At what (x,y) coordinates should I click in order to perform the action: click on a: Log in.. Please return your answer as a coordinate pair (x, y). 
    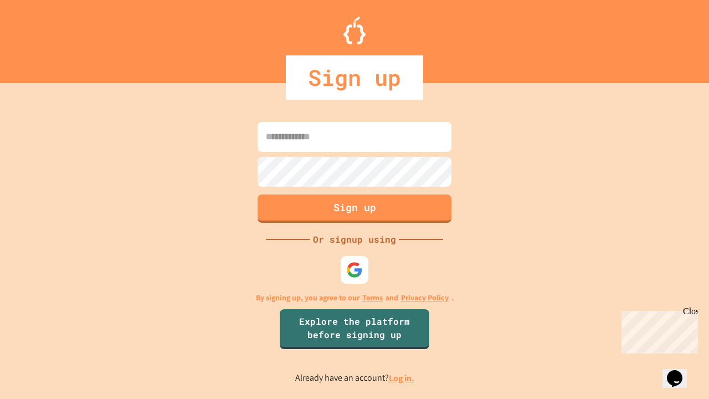
    Looking at the image, I should click on (401, 378).